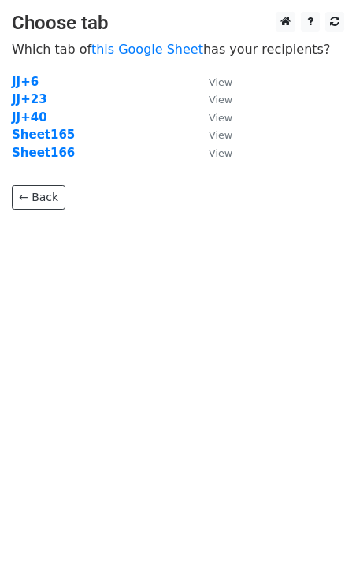 This screenshot has height=564, width=356. I want to click on a: JJ+23, so click(29, 99).